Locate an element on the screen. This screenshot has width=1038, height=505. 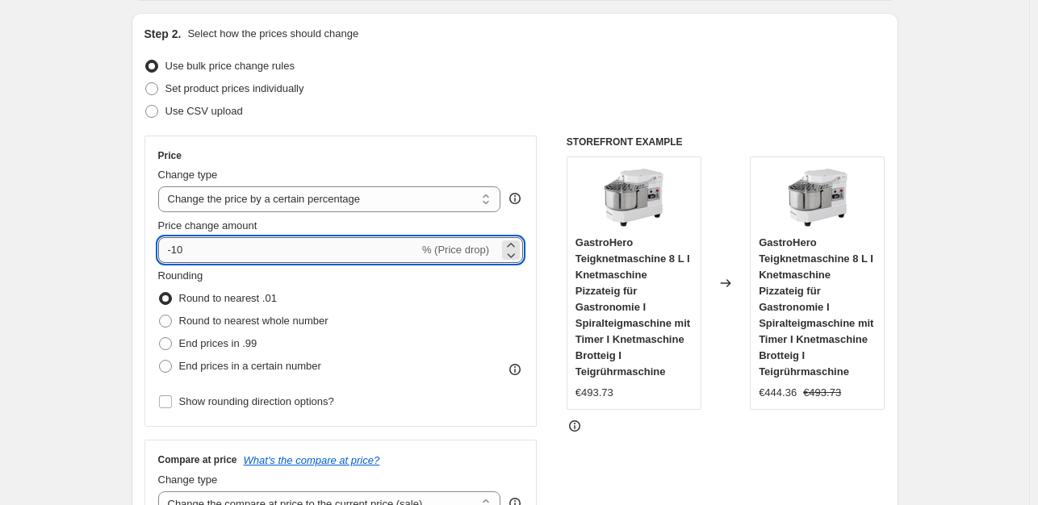
div: €493.73 is located at coordinates (594, 393).